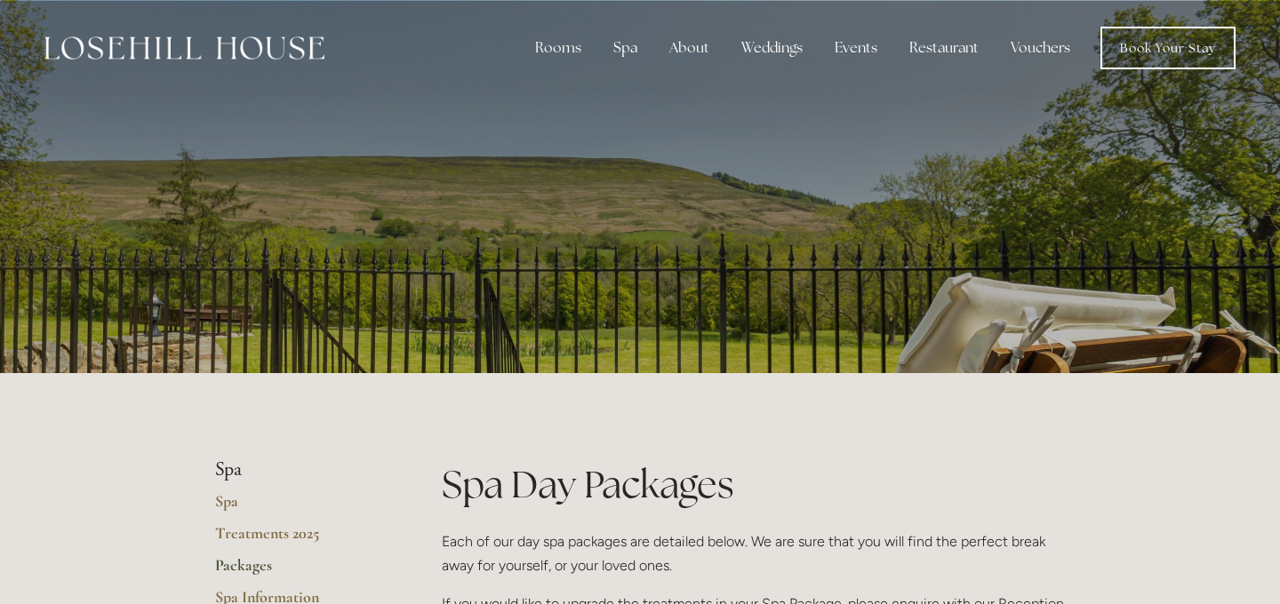  I want to click on div: About, so click(689, 48).